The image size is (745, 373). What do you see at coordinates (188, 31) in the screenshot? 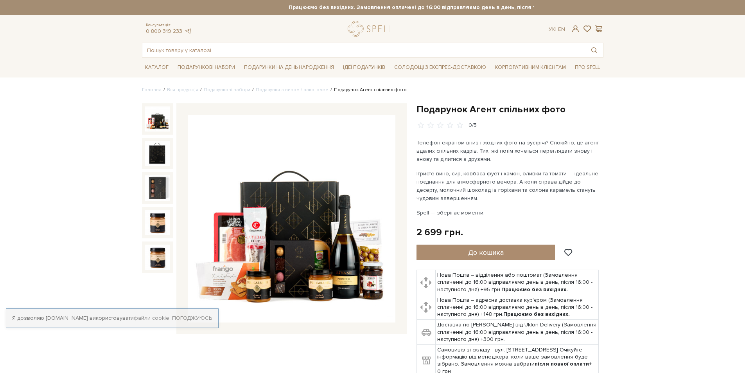
I see `a: telegram` at bounding box center [188, 31].